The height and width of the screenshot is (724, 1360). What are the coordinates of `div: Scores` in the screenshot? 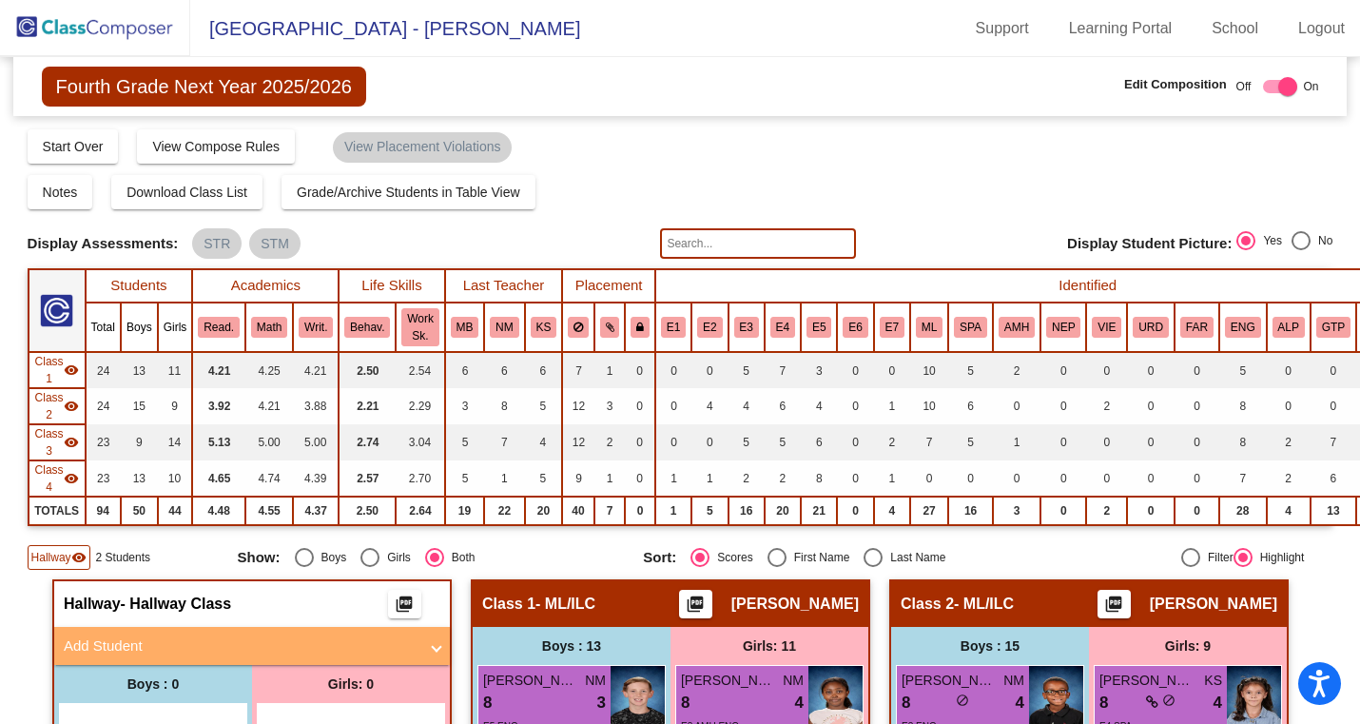 It's located at (730, 557).